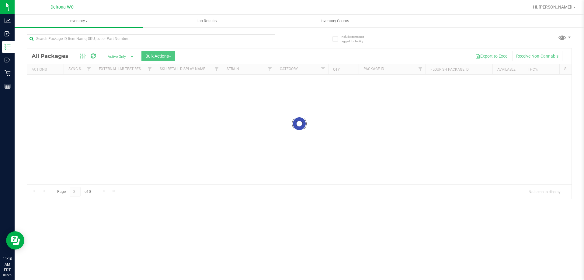 This screenshot has width=584, height=280. Describe the element at coordinates (8, 47) in the screenshot. I see `inline-svg: Inventory` at that location.